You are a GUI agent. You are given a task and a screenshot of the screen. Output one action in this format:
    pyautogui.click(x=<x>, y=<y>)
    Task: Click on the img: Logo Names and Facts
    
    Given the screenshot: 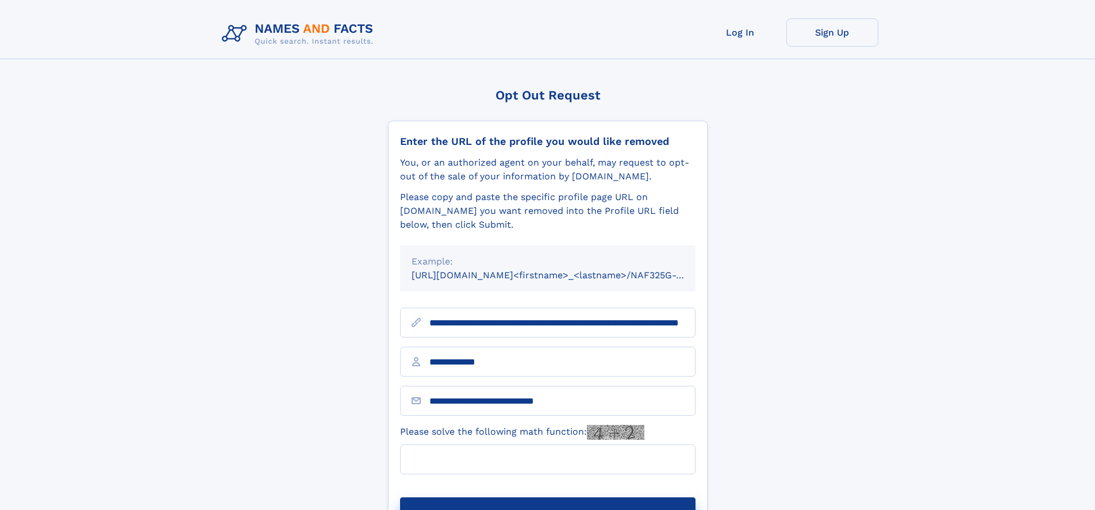 What is the action you would take?
    pyautogui.click(x=300, y=34)
    